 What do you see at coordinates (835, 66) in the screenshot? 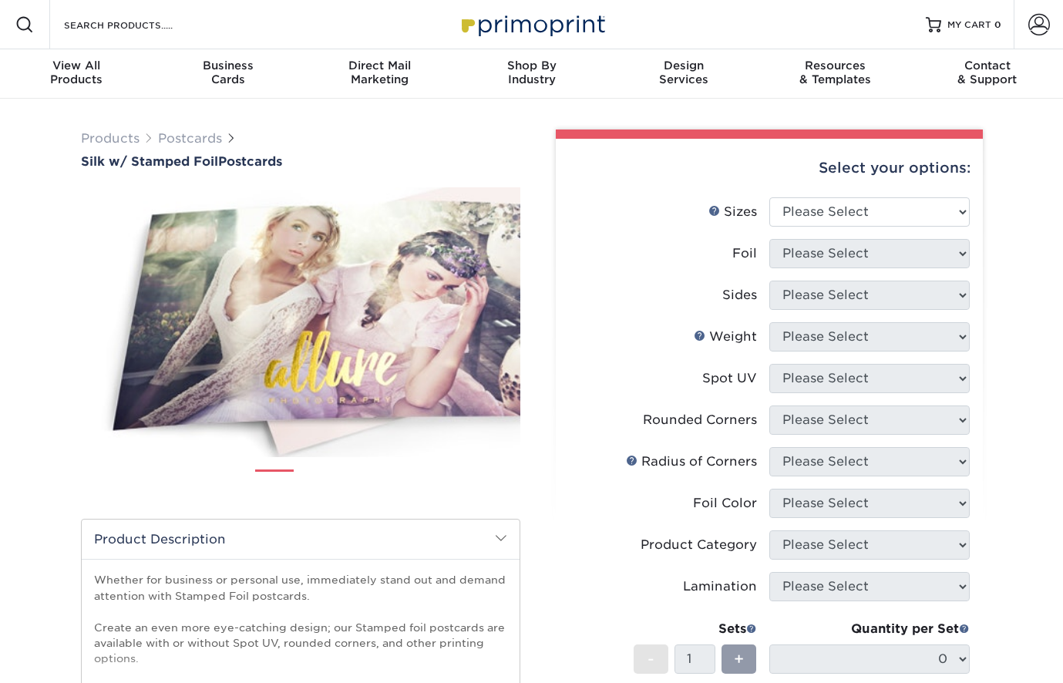
I see `span: Resources` at bounding box center [835, 66].